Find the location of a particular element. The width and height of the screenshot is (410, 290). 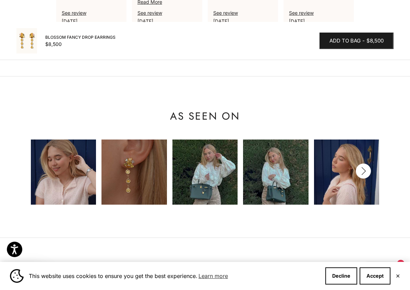

button: Decline is located at coordinates (341, 276).